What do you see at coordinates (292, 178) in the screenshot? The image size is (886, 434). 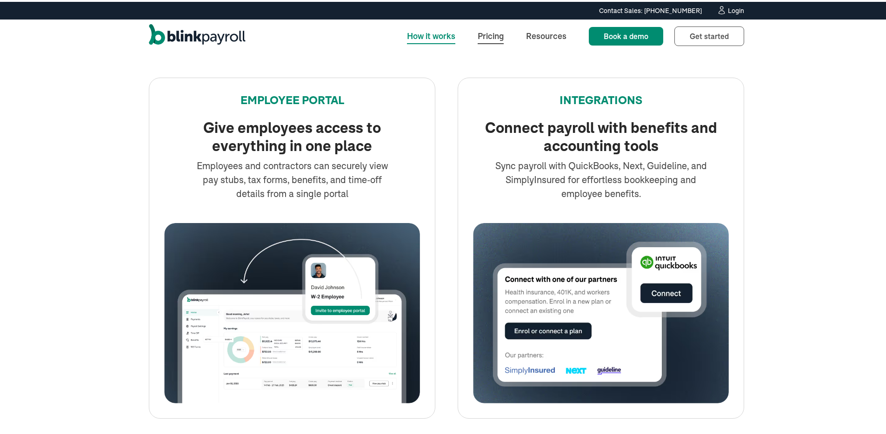 I see `div: Employees and contractors can securely view pay stubs, tax forms, benefits, and time-off details ...` at bounding box center [292, 178].